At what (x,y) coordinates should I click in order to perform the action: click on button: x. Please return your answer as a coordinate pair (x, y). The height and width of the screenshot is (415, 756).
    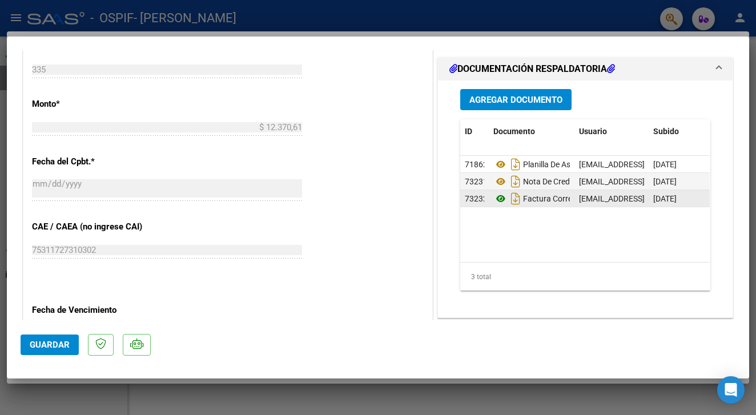
    Looking at the image, I should click on (460, 27).